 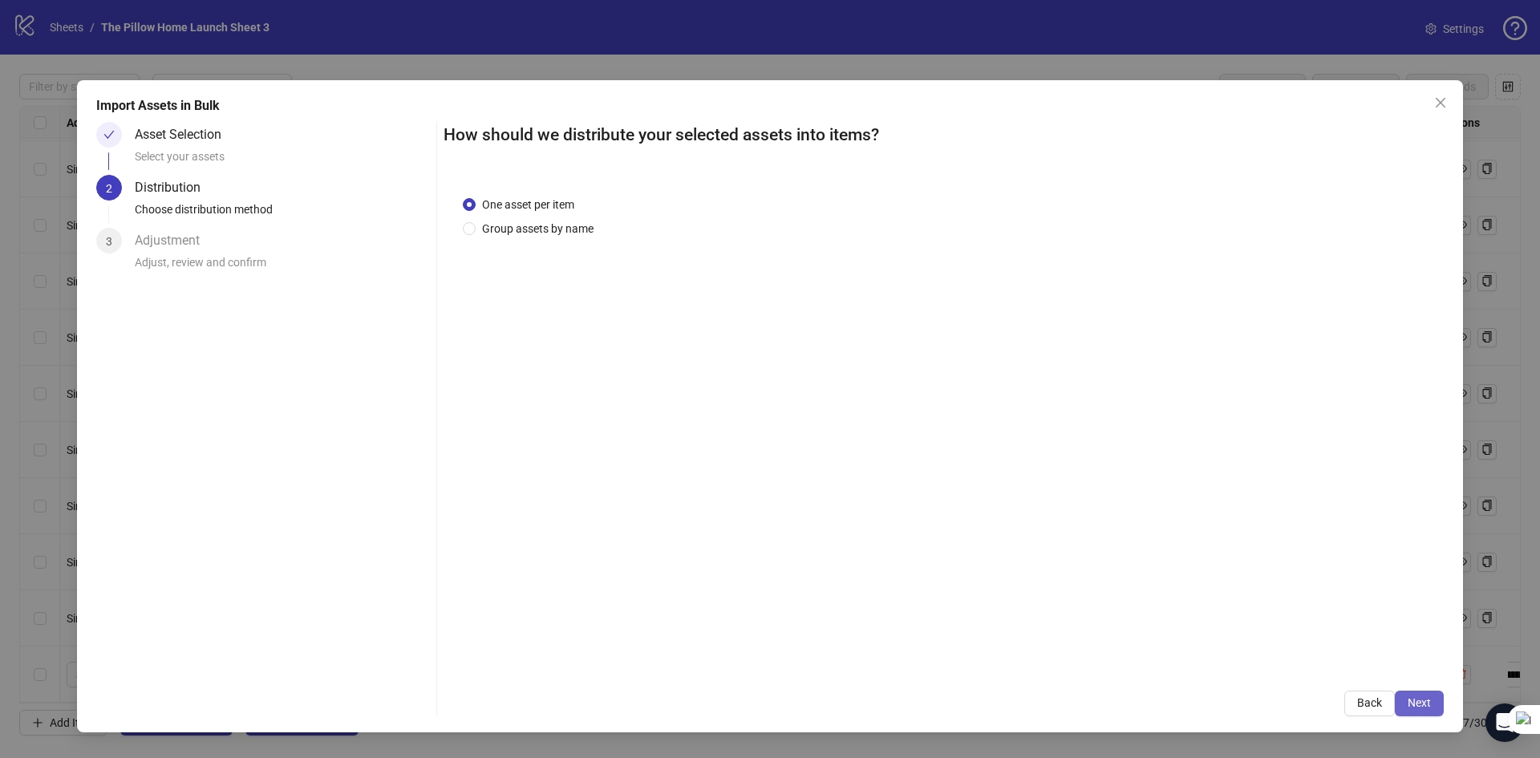 I want to click on div: Import Assets in Bulk, so click(x=770, y=106).